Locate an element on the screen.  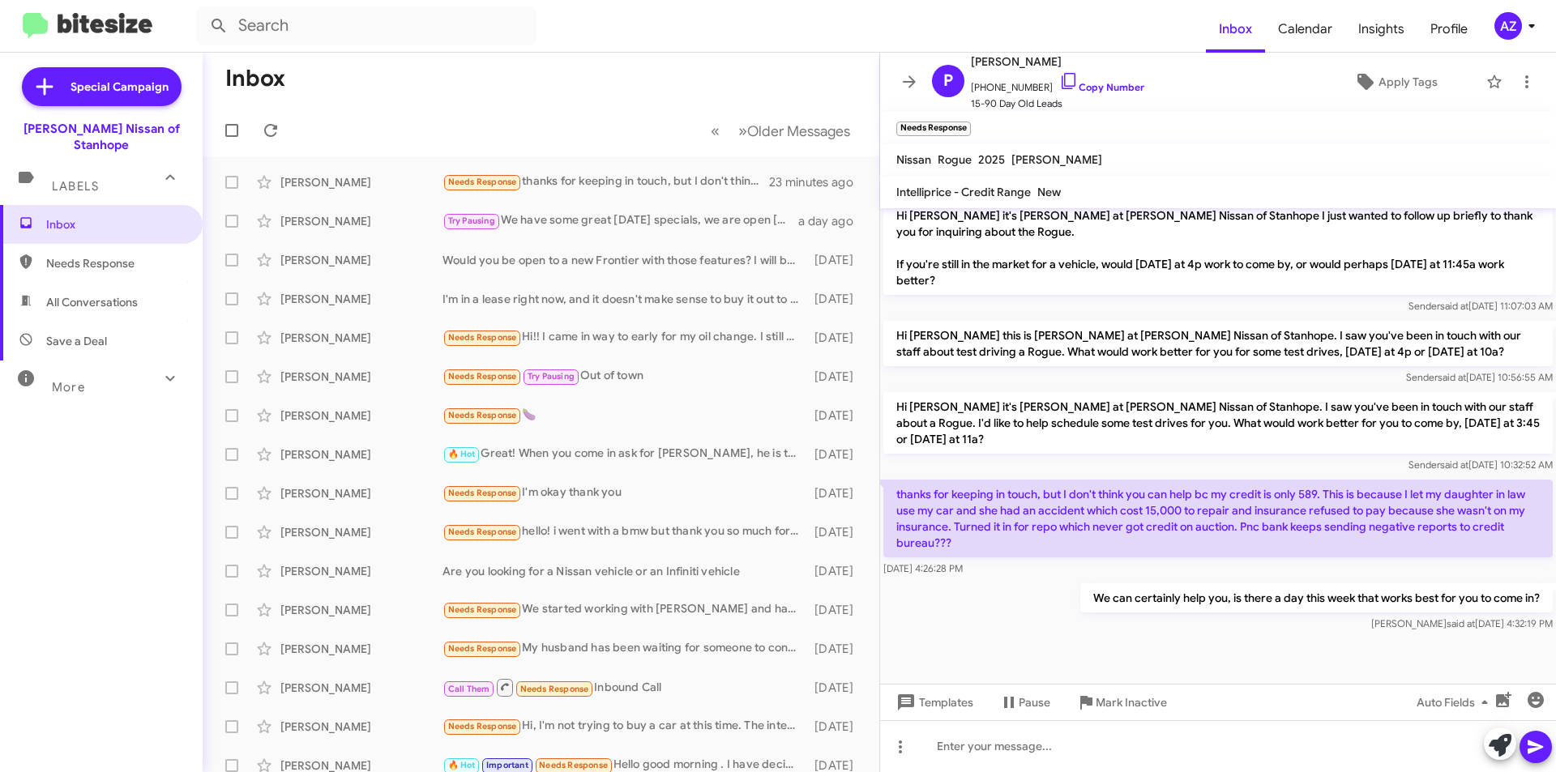
button: Mark Inactive is located at coordinates (1122, 703).